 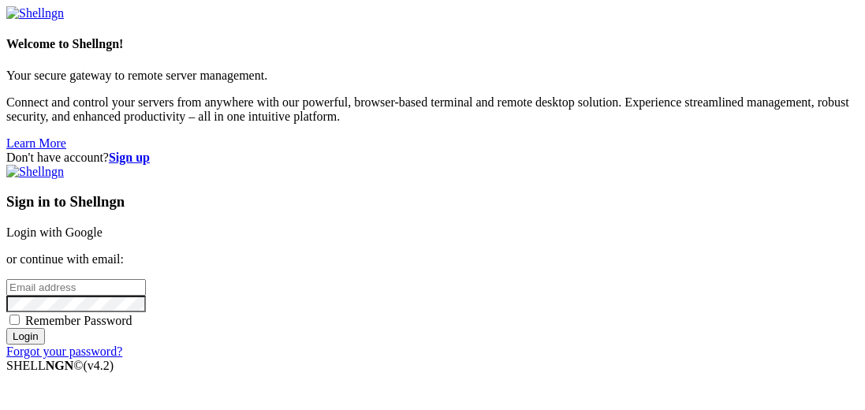 I want to click on p: Your secure gateway to remote server management., so click(x=432, y=76).